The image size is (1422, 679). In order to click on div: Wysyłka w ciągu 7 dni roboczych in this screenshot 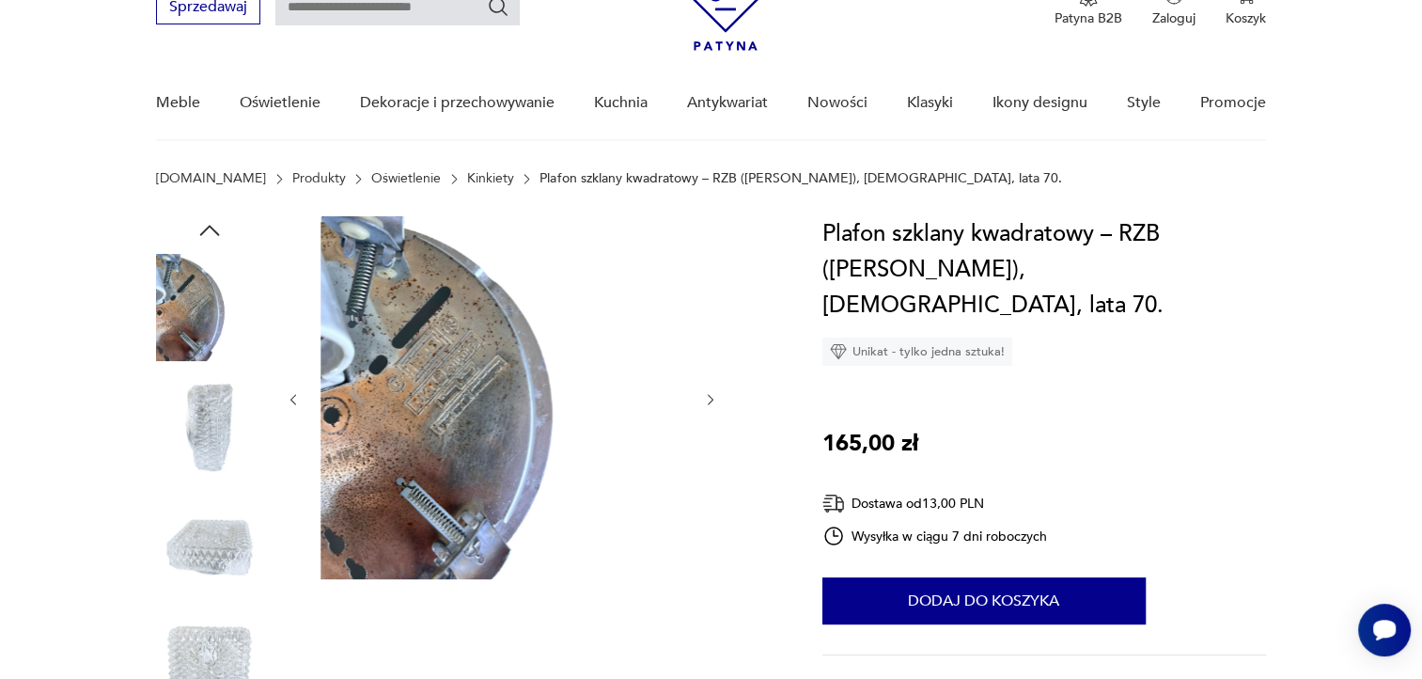, I will do `click(935, 536)`.